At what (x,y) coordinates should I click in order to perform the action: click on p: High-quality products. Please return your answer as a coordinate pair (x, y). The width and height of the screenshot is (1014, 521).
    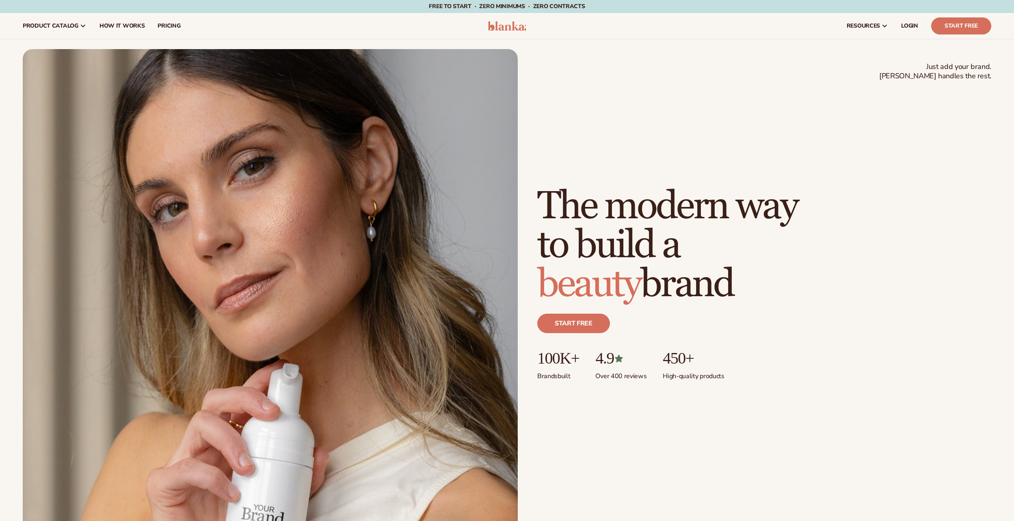
    Looking at the image, I should click on (693, 374).